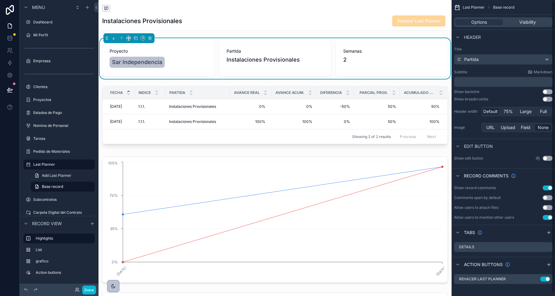 The height and width of the screenshot is (296, 555). Describe the element at coordinates (63, 35) in the screenshot. I see `label: Mi Perfil` at that location.